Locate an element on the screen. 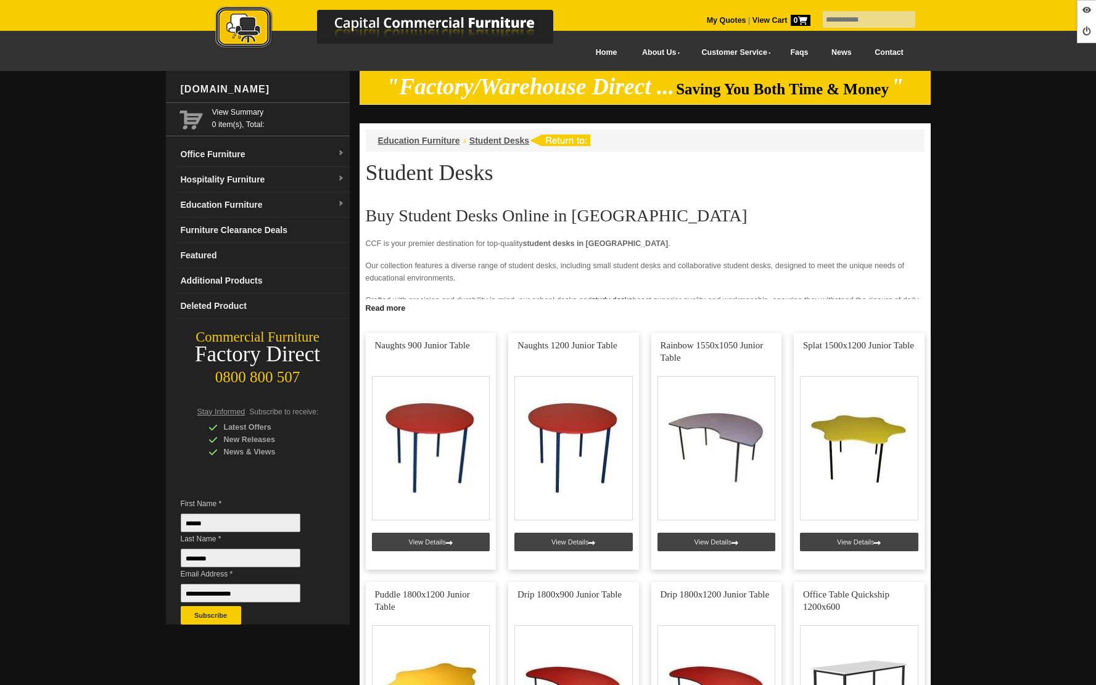  span: First Name * is located at coordinates (250, 504).